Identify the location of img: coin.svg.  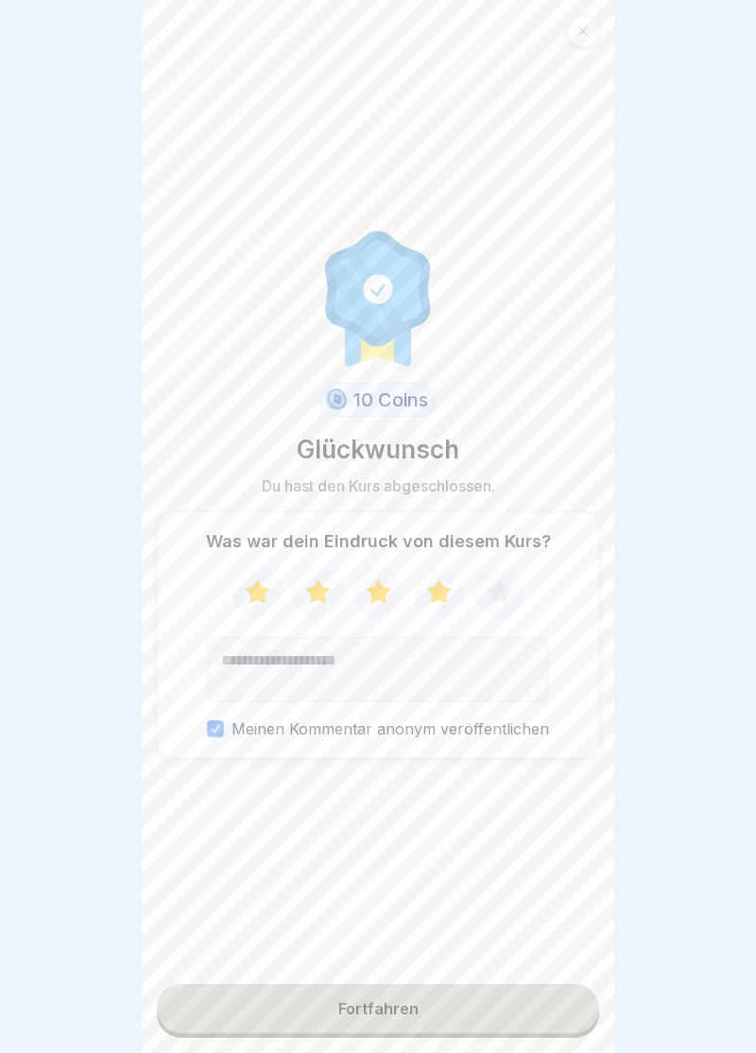
(336, 400).